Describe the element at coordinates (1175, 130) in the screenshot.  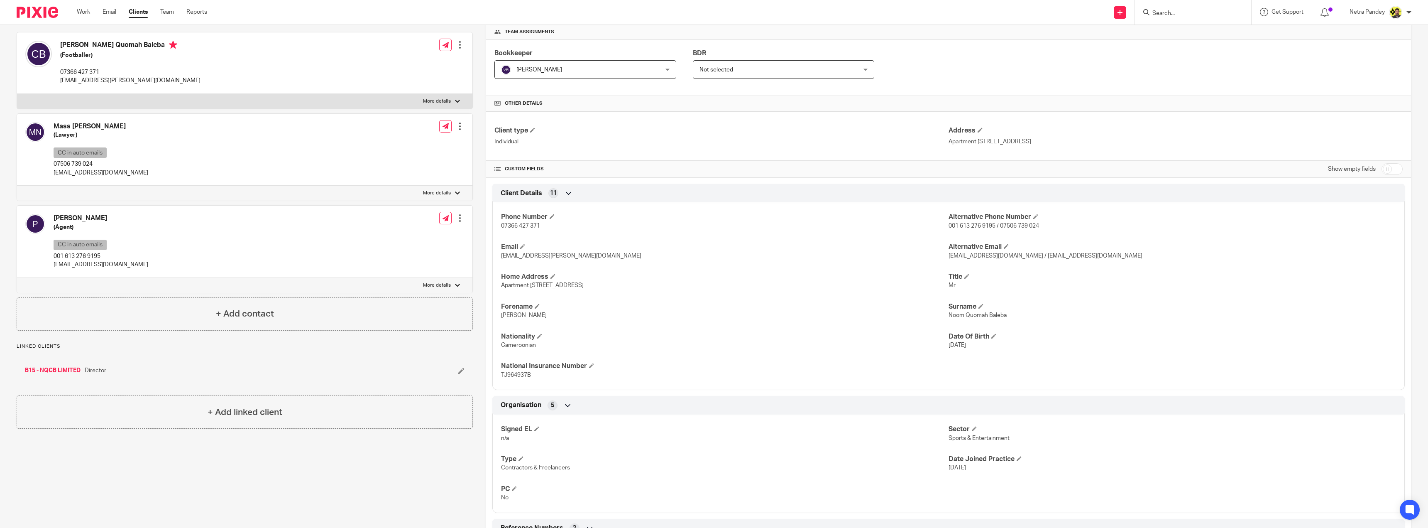
I see `h4: Address` at that location.